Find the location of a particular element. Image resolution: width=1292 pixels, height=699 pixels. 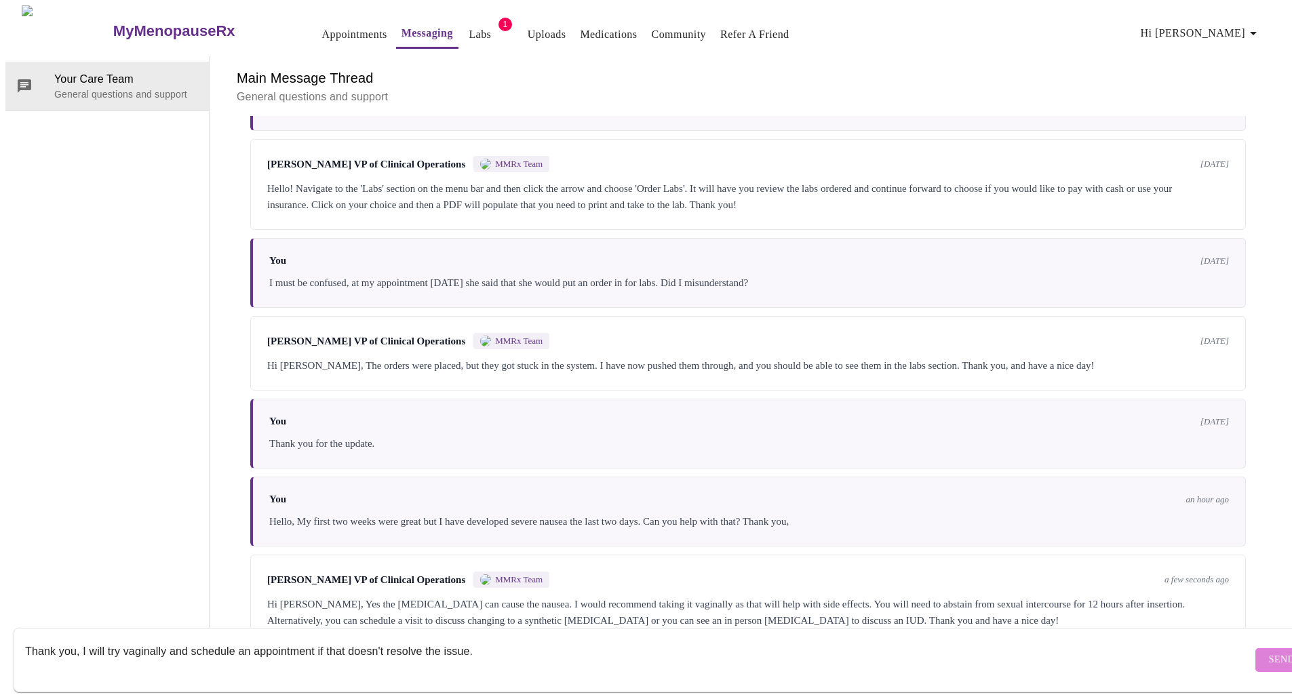

button: Appointments is located at coordinates (355, 35).